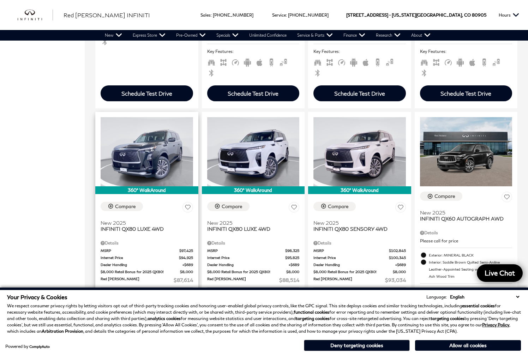  I want to click on a: Internet Price $100,345, so click(360, 258).